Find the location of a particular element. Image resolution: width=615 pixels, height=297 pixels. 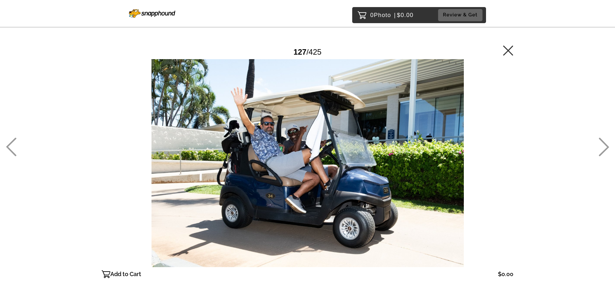

p: Add to Cart is located at coordinates (126, 274).